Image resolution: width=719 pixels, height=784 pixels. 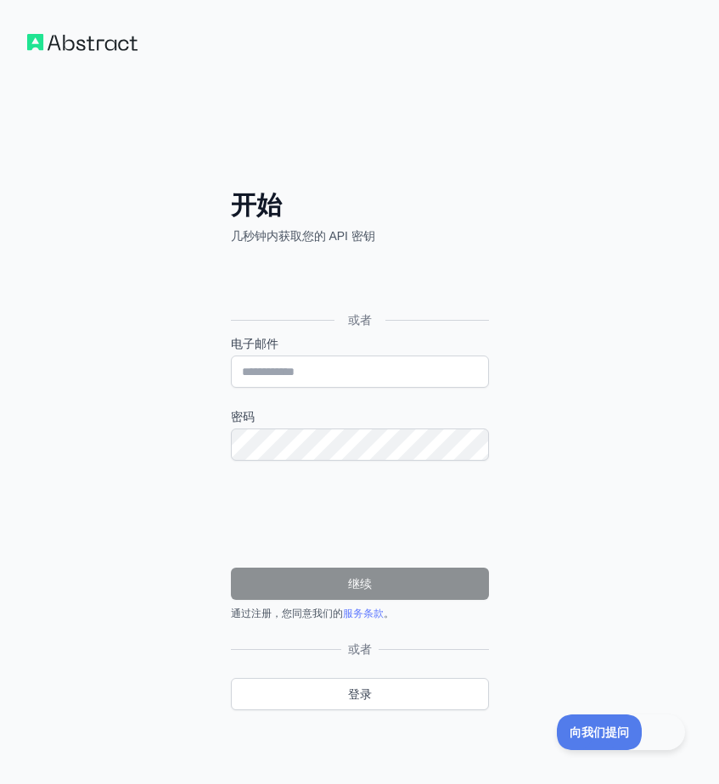 What do you see at coordinates (82, 42) in the screenshot?
I see `img: 工作流程` at bounding box center [82, 42].